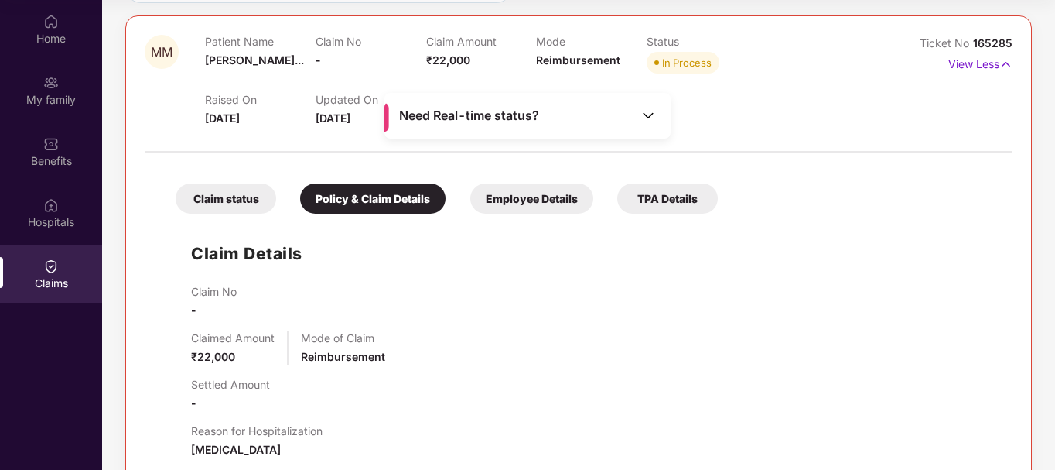 The image size is (1055, 470). I want to click on img: svg+xml;base64,PHN2ZyBpZD0iQmVuZWZpdHMiIHhtbG5zPSJodHRwOi8vd3d3LnczLm9yZy8yMDAwL3N2ZyIgd2lkdGg9Ij..., so click(51, 144).